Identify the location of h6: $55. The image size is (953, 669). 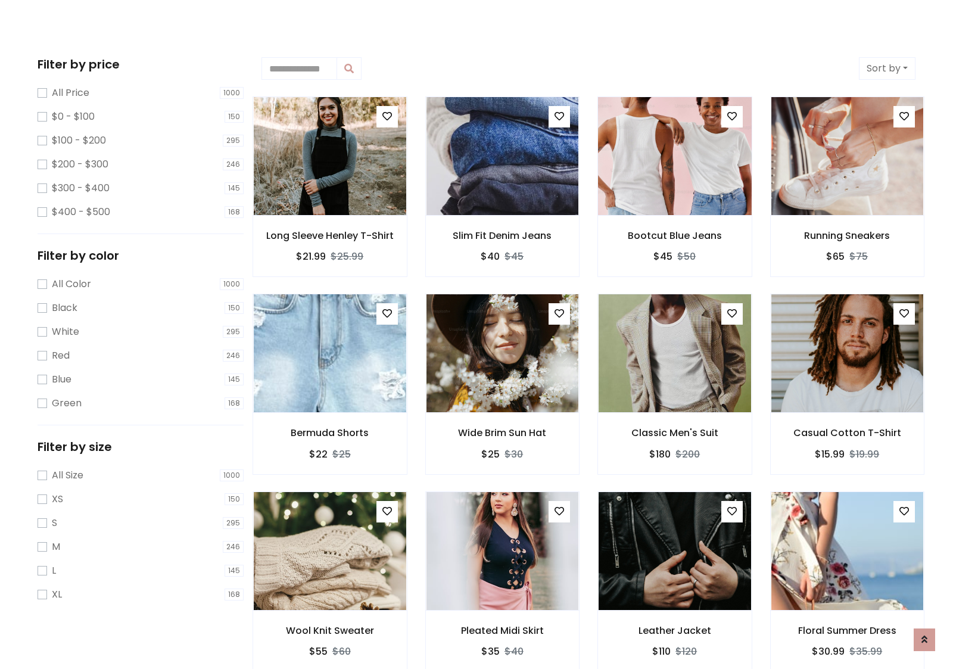
(318, 651).